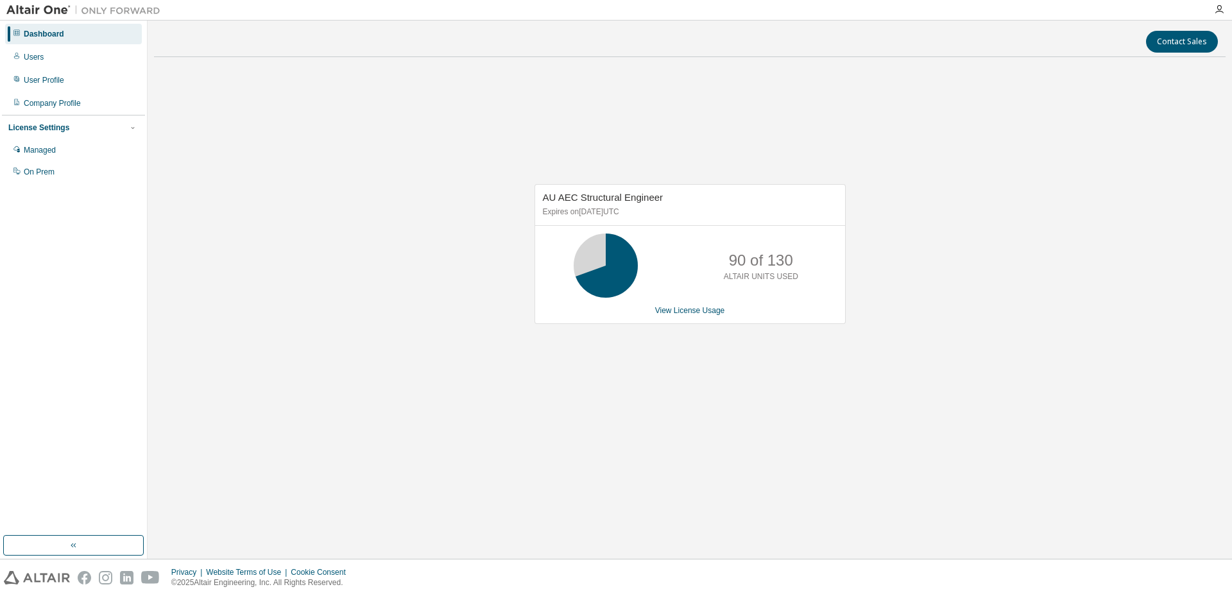 The width and height of the screenshot is (1232, 596). I want to click on div: On Prem, so click(39, 172).